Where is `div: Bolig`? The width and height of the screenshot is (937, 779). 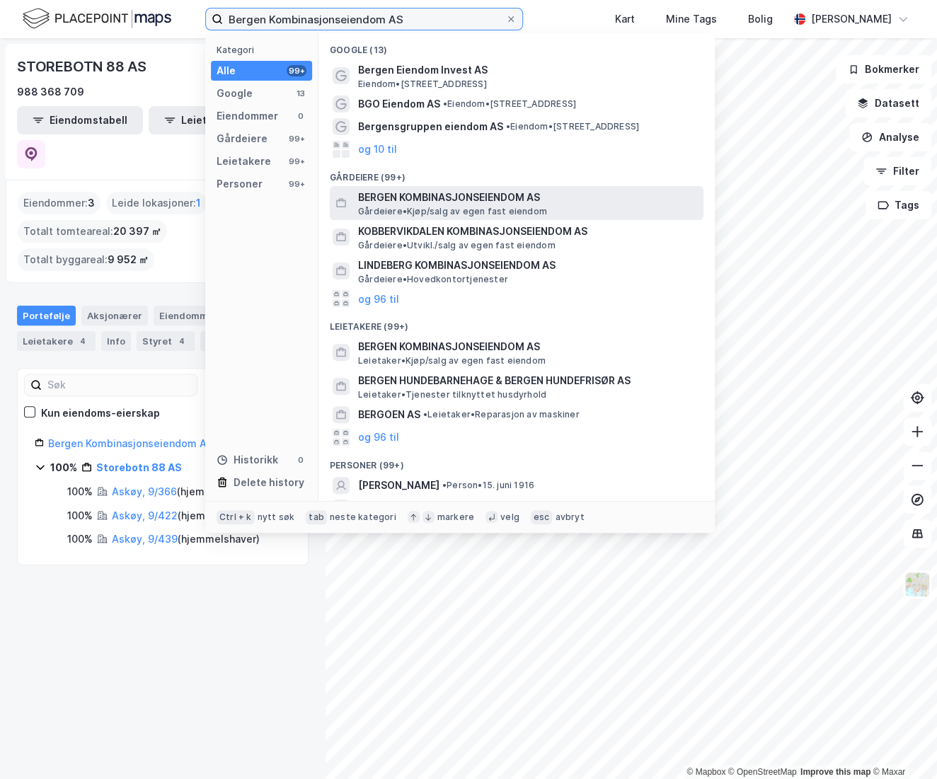
div: Bolig is located at coordinates (760, 19).